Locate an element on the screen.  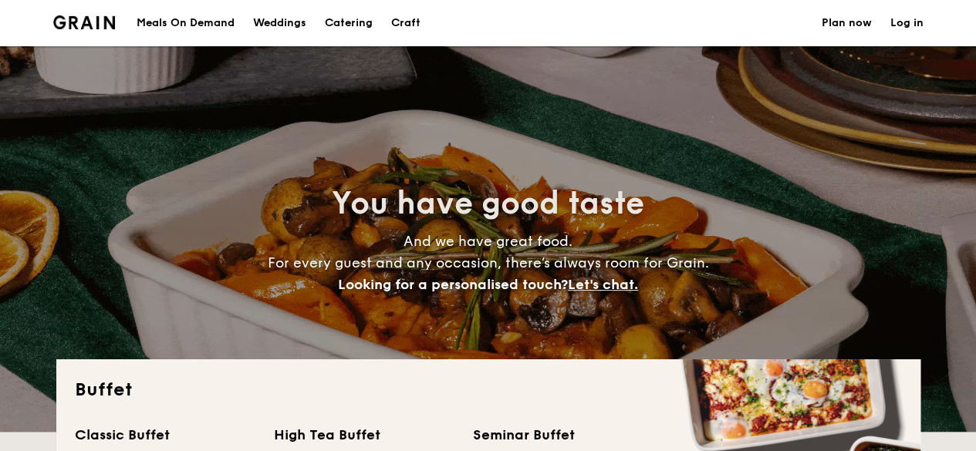
span: Looking for a personalised touch? is located at coordinates (453, 285).